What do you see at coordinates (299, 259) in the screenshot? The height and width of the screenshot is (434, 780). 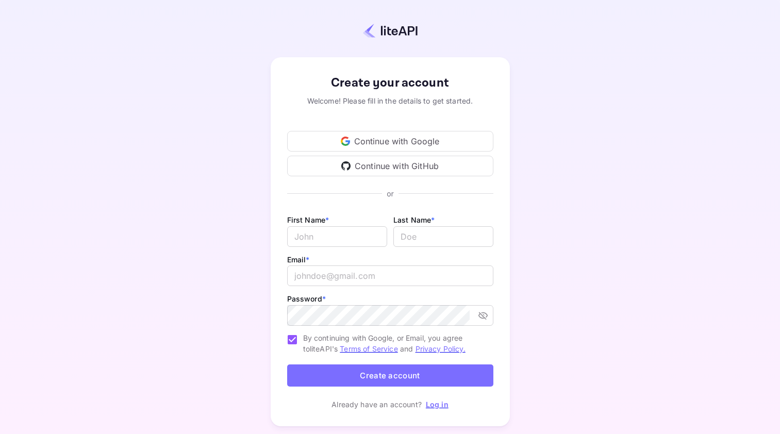 I see `label: Email` at bounding box center [299, 259].